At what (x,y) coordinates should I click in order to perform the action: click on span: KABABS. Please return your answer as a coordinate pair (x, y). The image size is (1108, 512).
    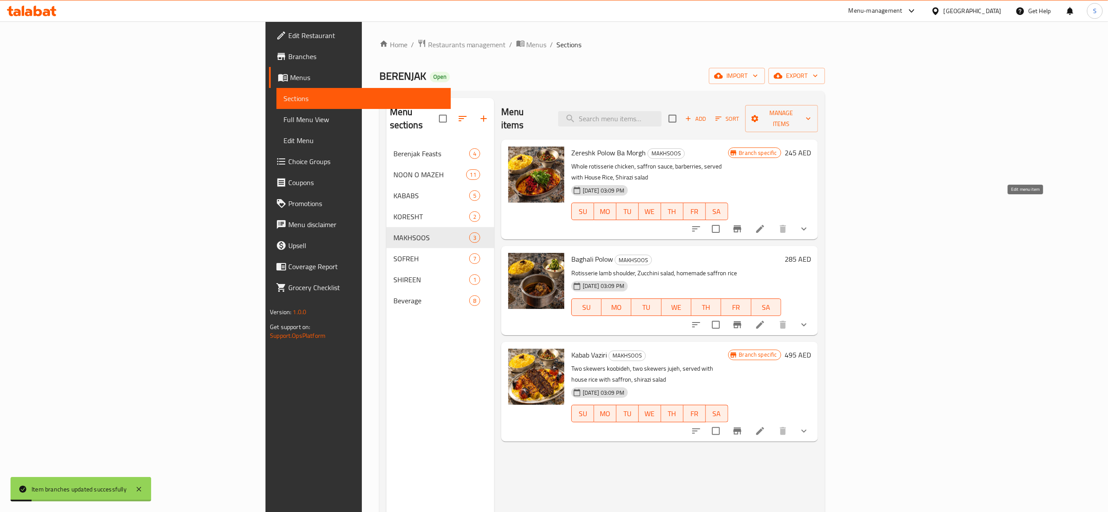
    Looking at the image, I should click on (431, 196).